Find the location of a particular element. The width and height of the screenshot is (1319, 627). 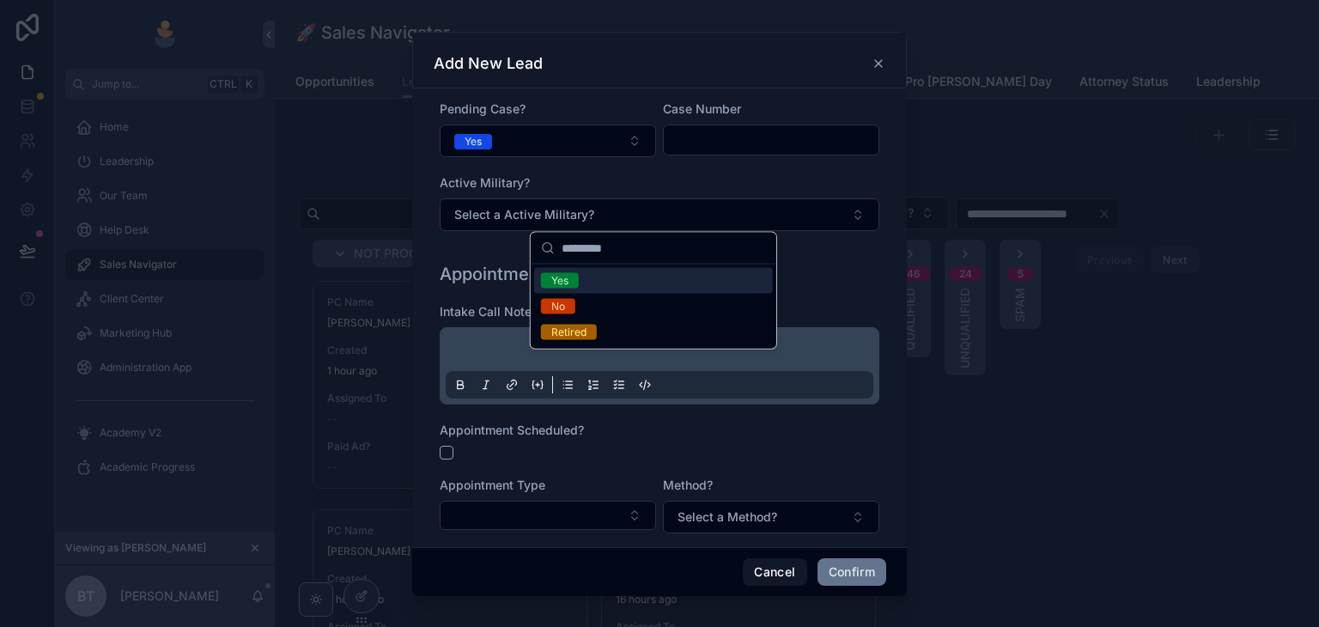

div: No is located at coordinates (558, 307).